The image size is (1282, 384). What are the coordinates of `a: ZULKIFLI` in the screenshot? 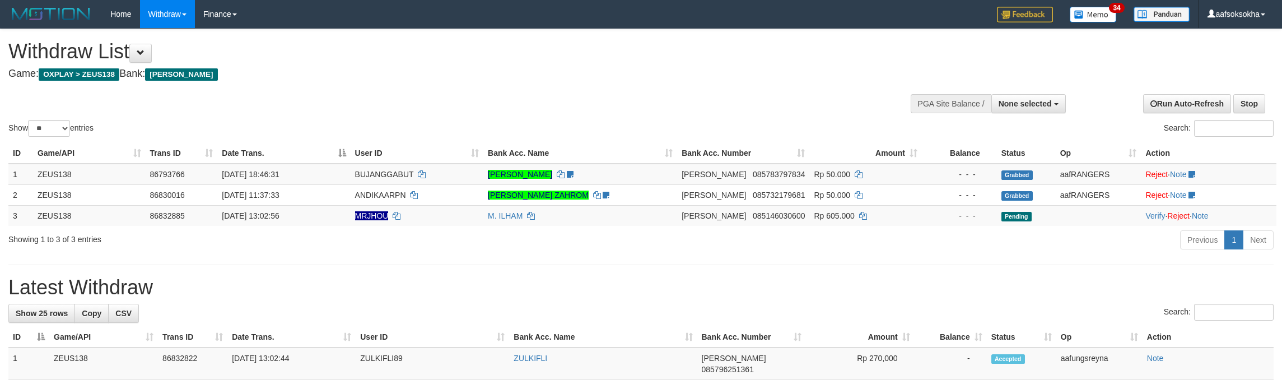 It's located at (530, 358).